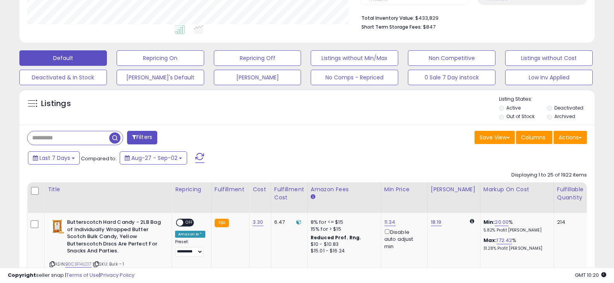 The height and width of the screenshot is (283, 614). What do you see at coordinates (114, 238) in the screenshot?
I see `b: Butterscotch Hard Candy - 2LB Bag of Individually Wrapped Butter Scotch Bulk Candy, Yellow Butter...` at bounding box center [114, 238].